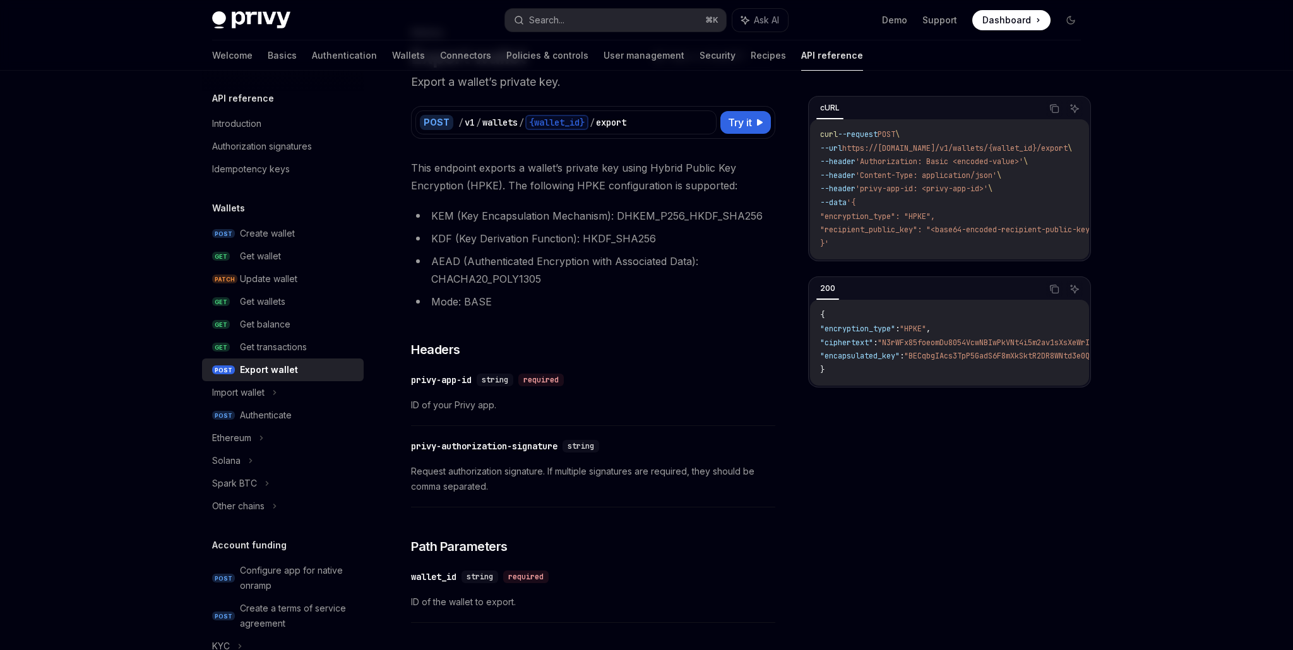 This screenshot has height=650, width=1293. I want to click on span: --request, so click(857, 134).